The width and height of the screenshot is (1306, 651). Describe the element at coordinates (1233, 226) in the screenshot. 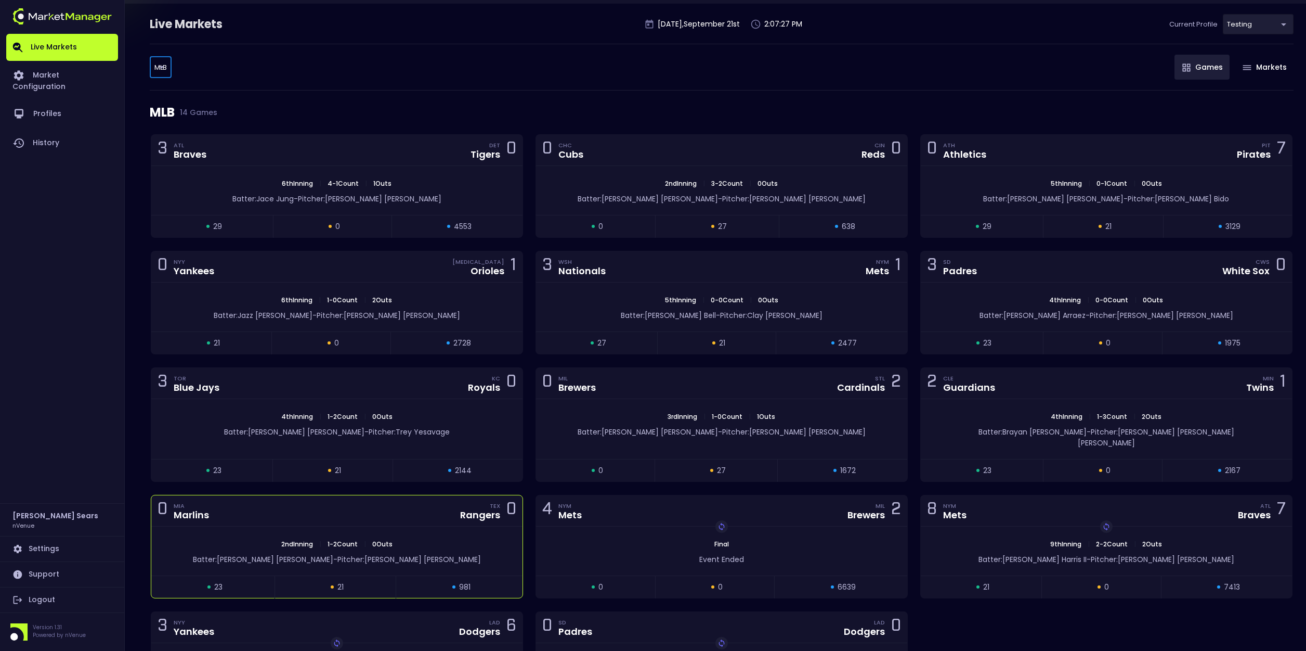

I see `span: 3129` at that location.